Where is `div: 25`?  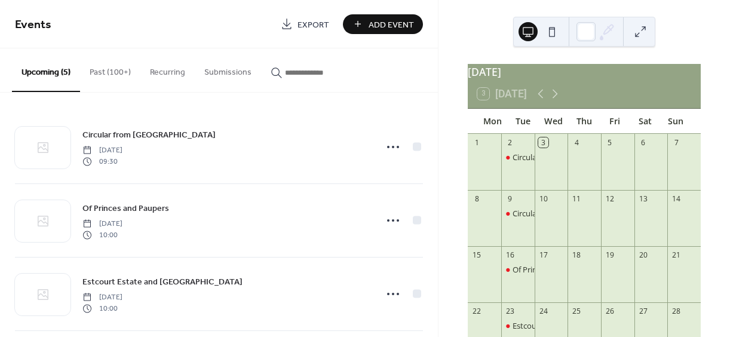
div: 25 is located at coordinates (577, 311).